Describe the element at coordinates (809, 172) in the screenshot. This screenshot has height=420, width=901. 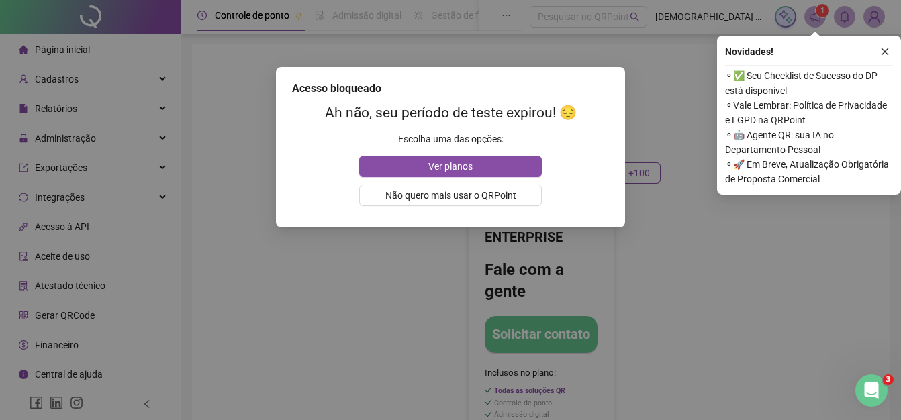
I see `span: ⚬ 🚀 Em Breve, Atualização Obrigatória de Proposta Comercial` at that location.